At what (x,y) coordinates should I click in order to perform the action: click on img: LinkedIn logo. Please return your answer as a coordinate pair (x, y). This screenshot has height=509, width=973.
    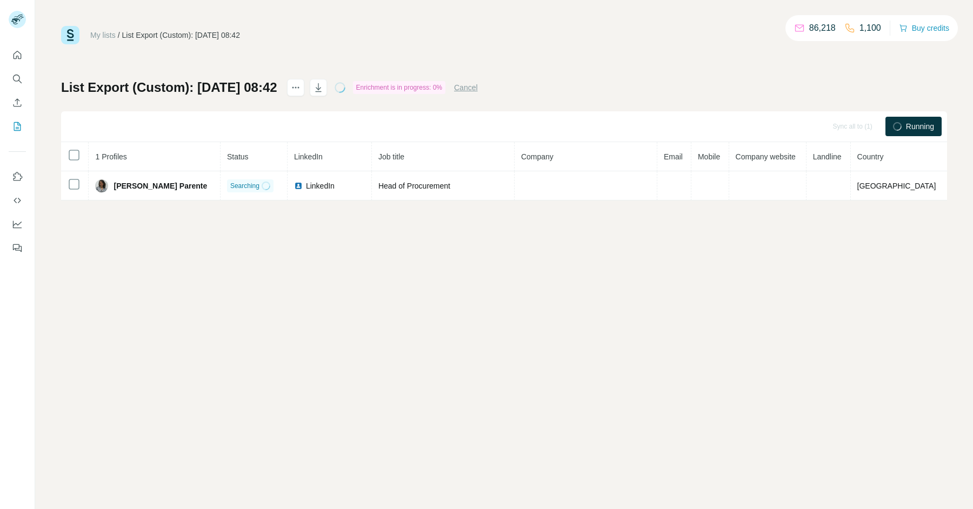
    Looking at the image, I should click on (298, 186).